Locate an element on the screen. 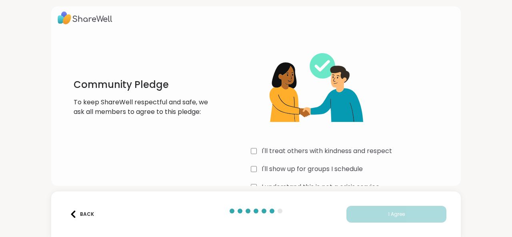  label: I'll show up for groups I schedule is located at coordinates (312, 169).